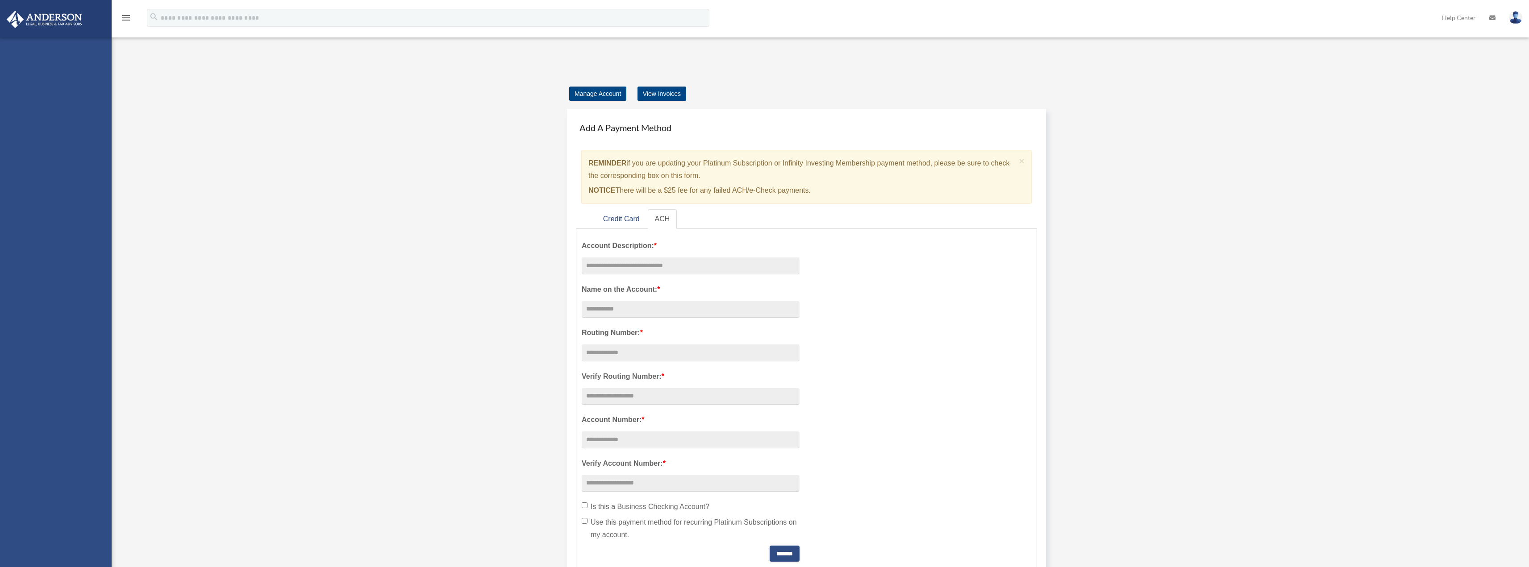  Describe the element at coordinates (691, 529) in the screenshot. I see `label: Use this payment method for recurring Platinum Subscriptions on my account.` at that location.